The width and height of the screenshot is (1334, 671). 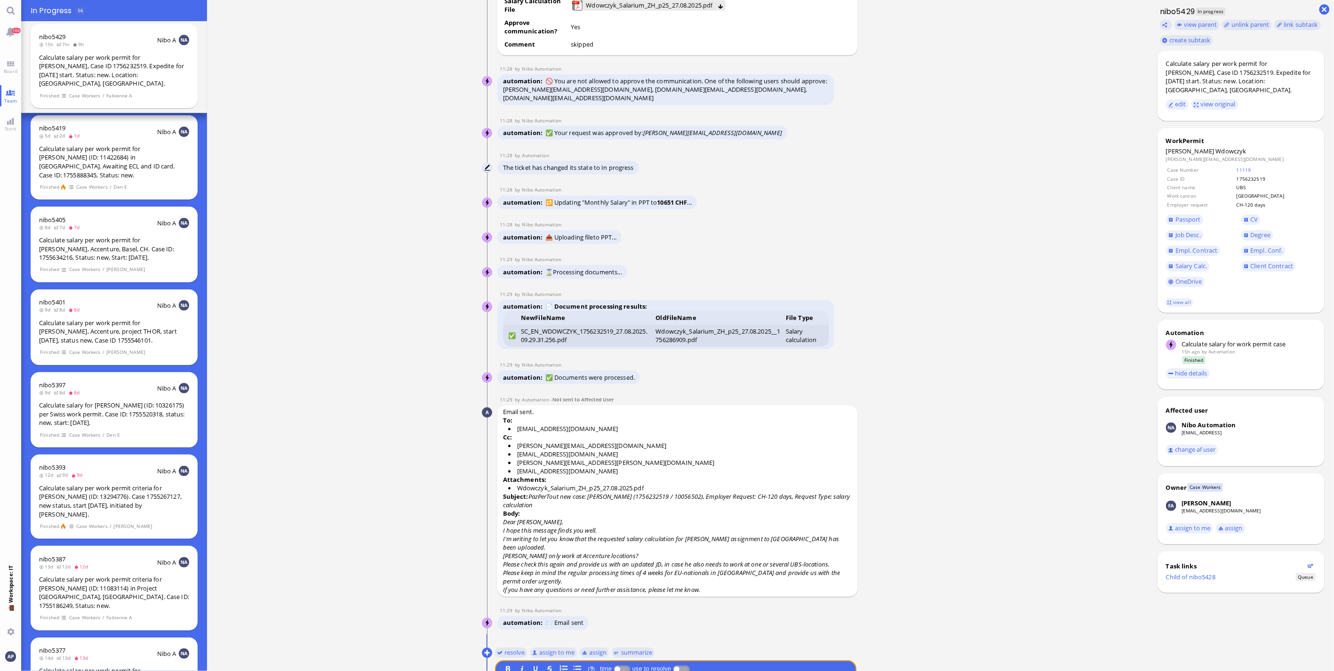 What do you see at coordinates (1254, 219) in the screenshot?
I see `span: CV` at bounding box center [1254, 219].